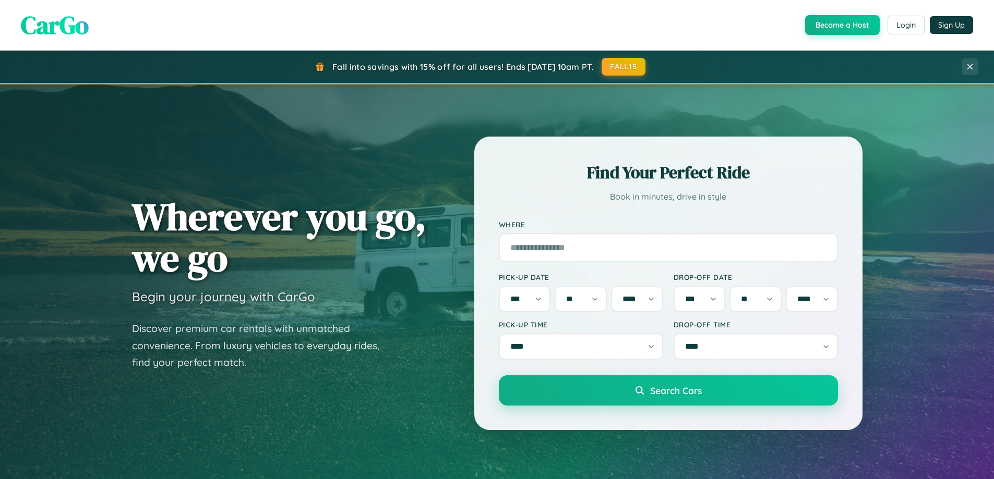  I want to click on label: Where, so click(668, 224).